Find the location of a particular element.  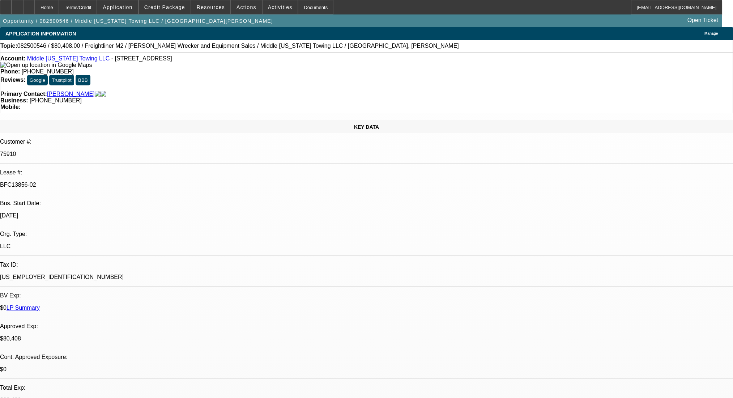

img: Open up location in Google Maps is located at coordinates (46, 65).